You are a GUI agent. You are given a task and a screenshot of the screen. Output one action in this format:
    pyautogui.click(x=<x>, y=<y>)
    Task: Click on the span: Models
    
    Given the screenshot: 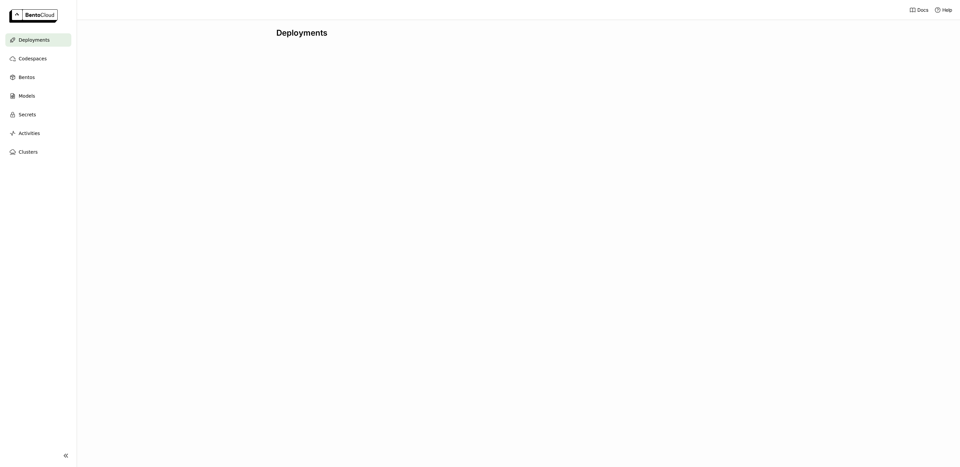 What is the action you would take?
    pyautogui.click(x=27, y=96)
    